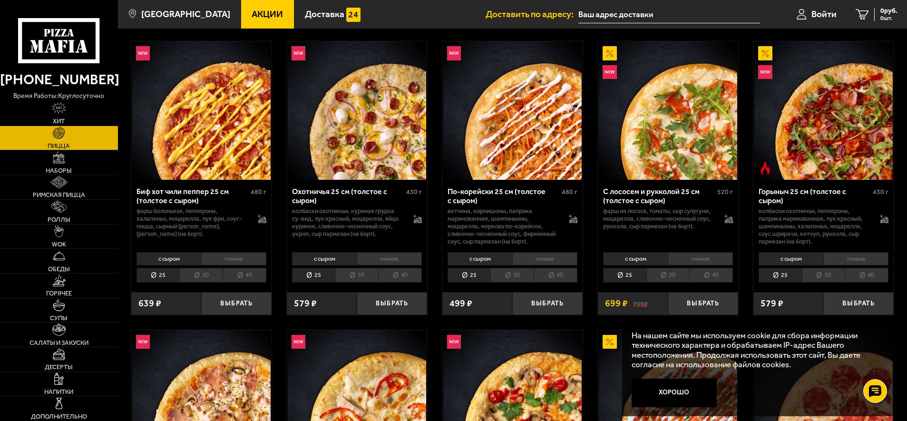  What do you see at coordinates (201, 110) in the screenshot?
I see `a: НовинкаБиф хот чили пеппер 25 см (толстое с сыром)` at bounding box center [201, 110].